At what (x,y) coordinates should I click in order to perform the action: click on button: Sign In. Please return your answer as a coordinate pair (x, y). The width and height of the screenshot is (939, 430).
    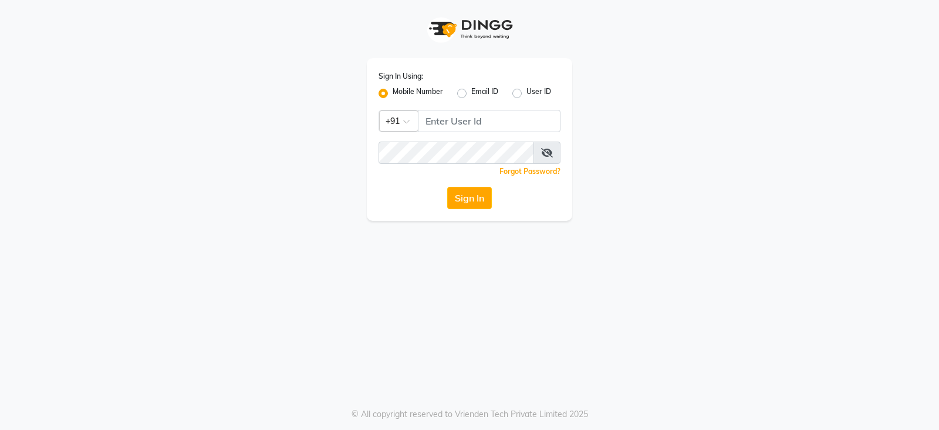
    Looking at the image, I should click on (470, 198).